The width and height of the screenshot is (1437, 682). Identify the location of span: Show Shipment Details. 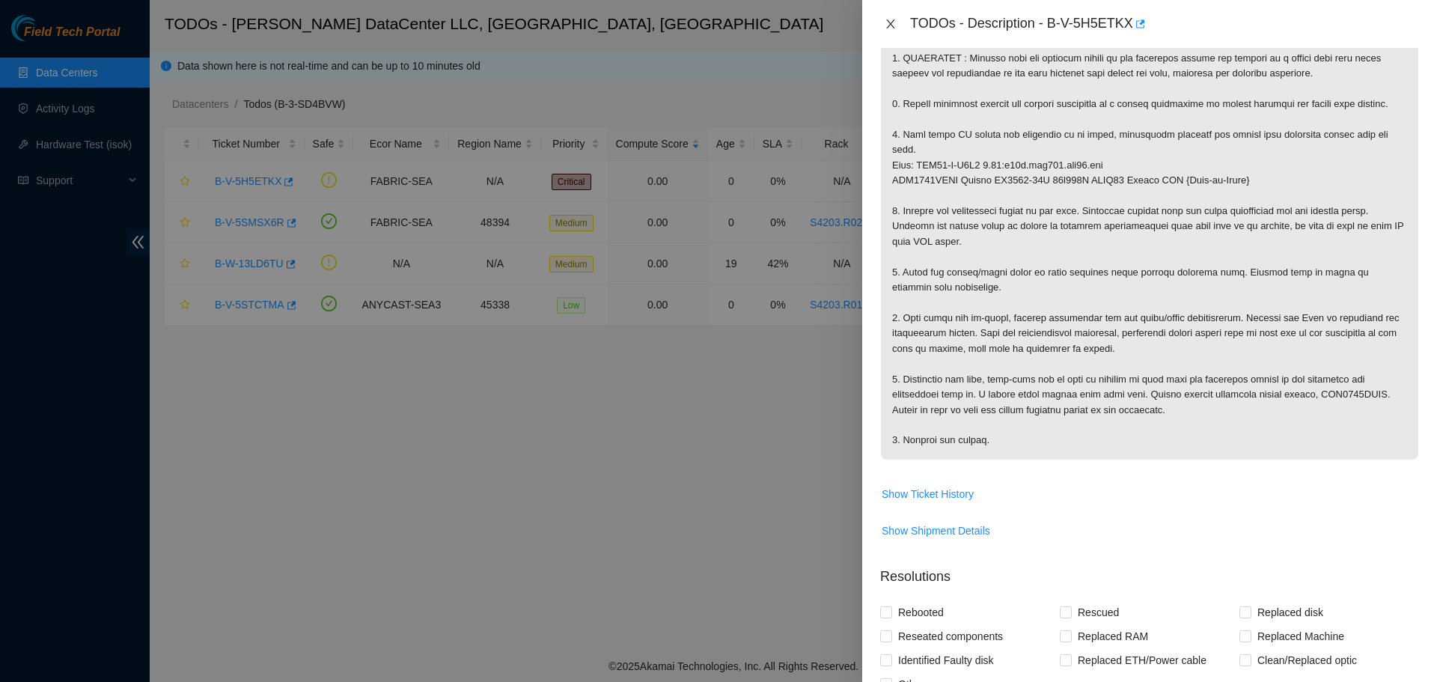
(936, 531).